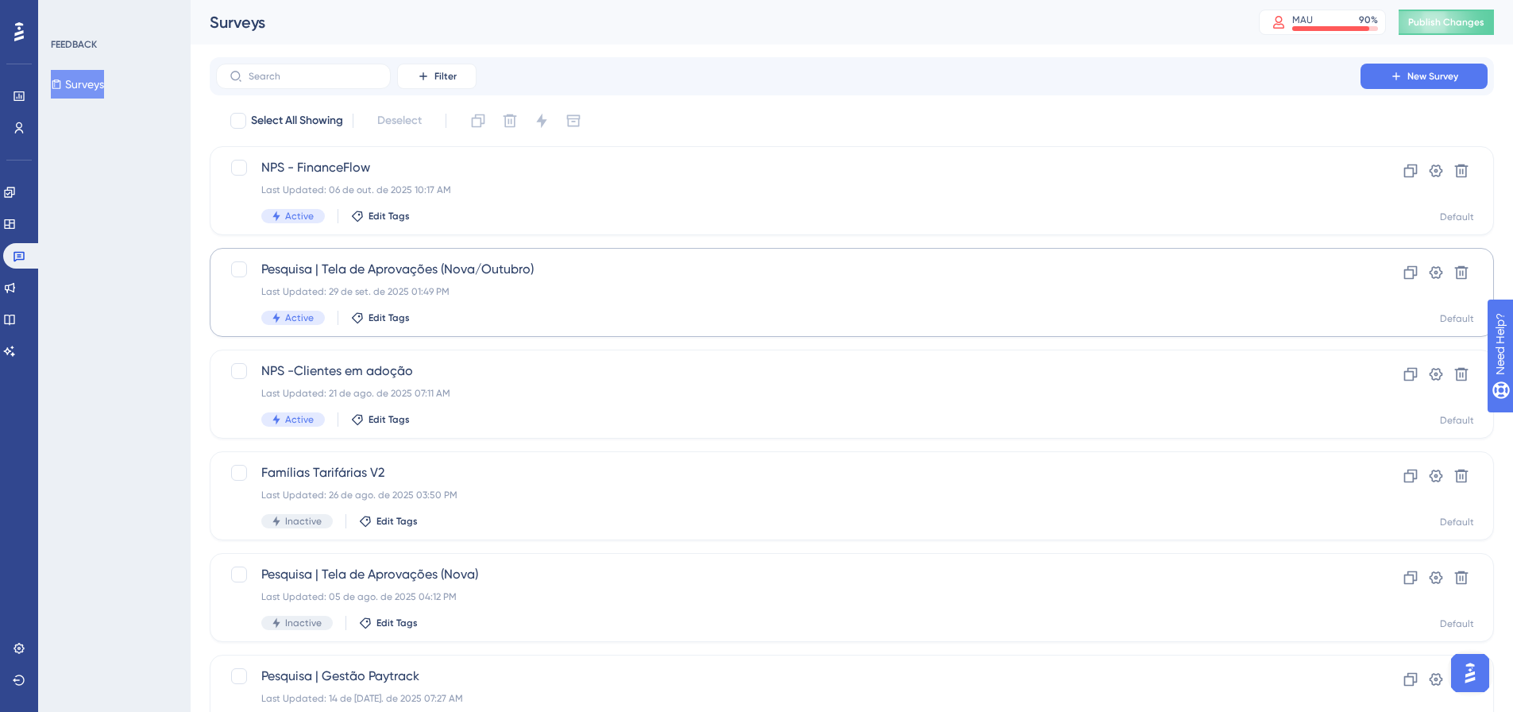 The width and height of the screenshot is (1513, 712). I want to click on div: Last Updated: 26 de ago. de 2025 03:50 PM, so click(788, 495).